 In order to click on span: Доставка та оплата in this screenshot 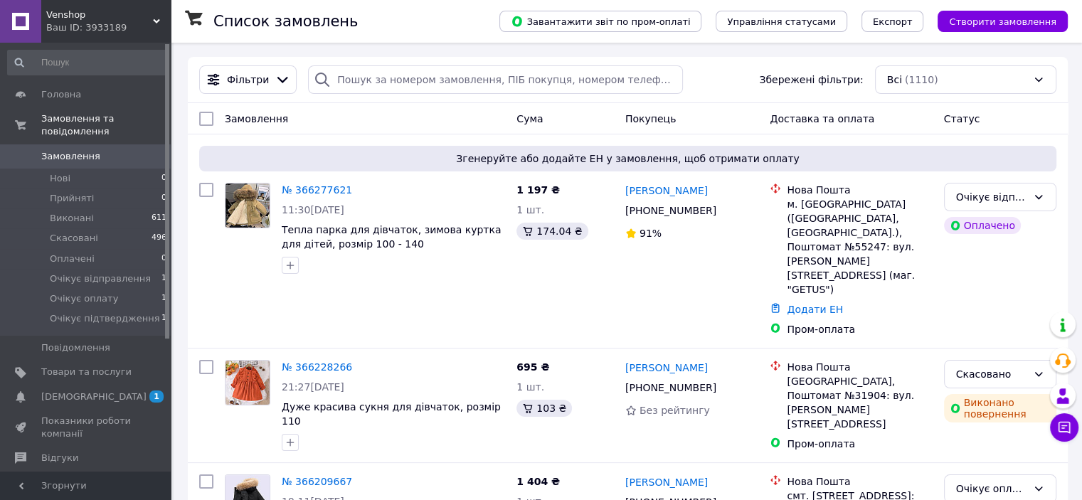, I will do `click(821, 119)`.